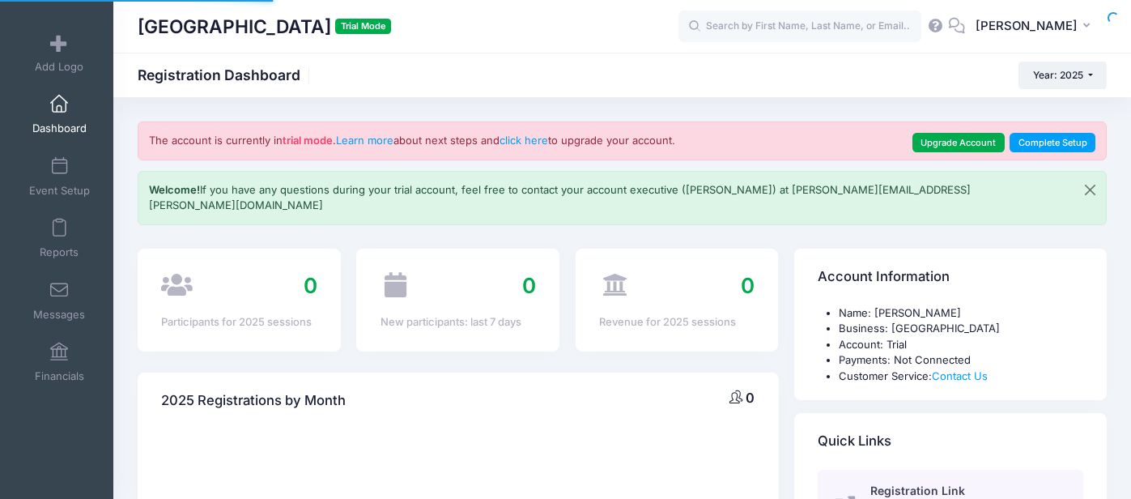  I want to click on span: Financials, so click(59, 377).